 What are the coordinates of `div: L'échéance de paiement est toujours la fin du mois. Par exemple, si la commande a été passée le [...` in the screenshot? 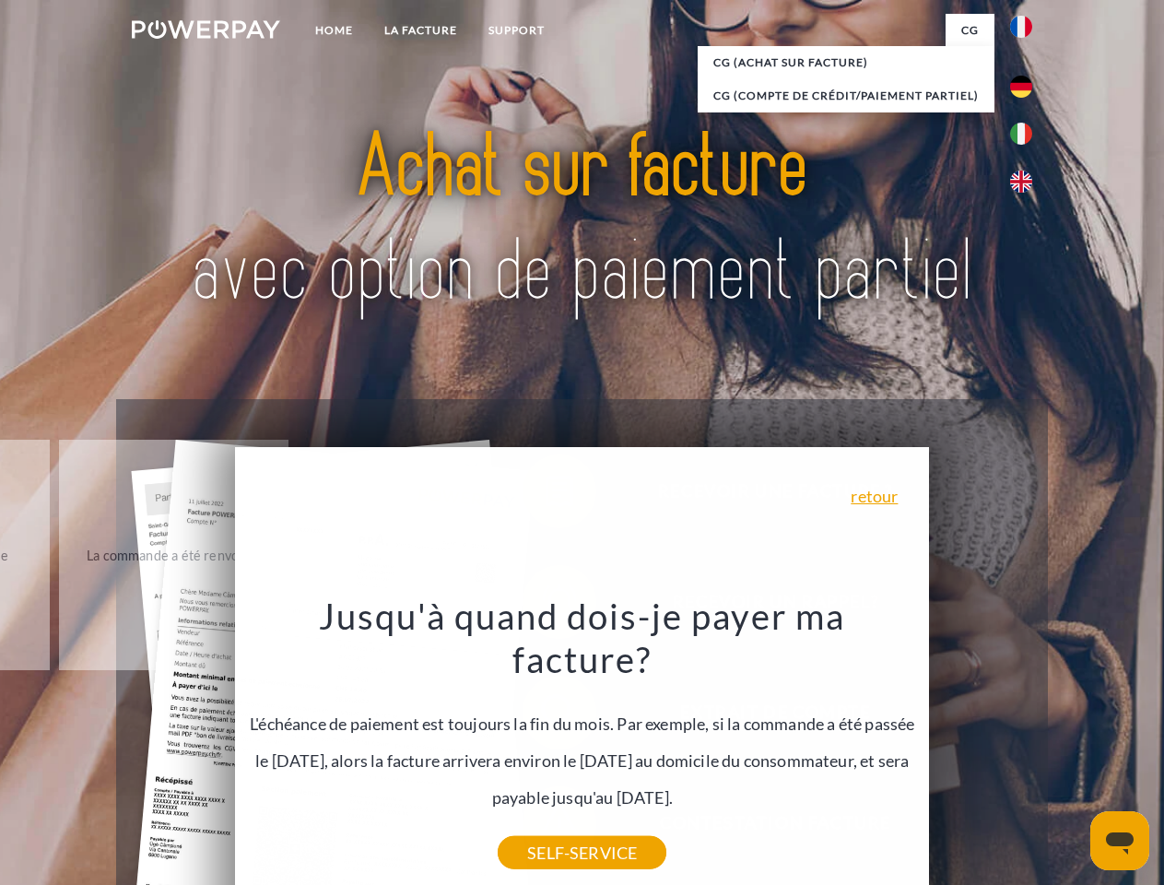 It's located at (582, 722).